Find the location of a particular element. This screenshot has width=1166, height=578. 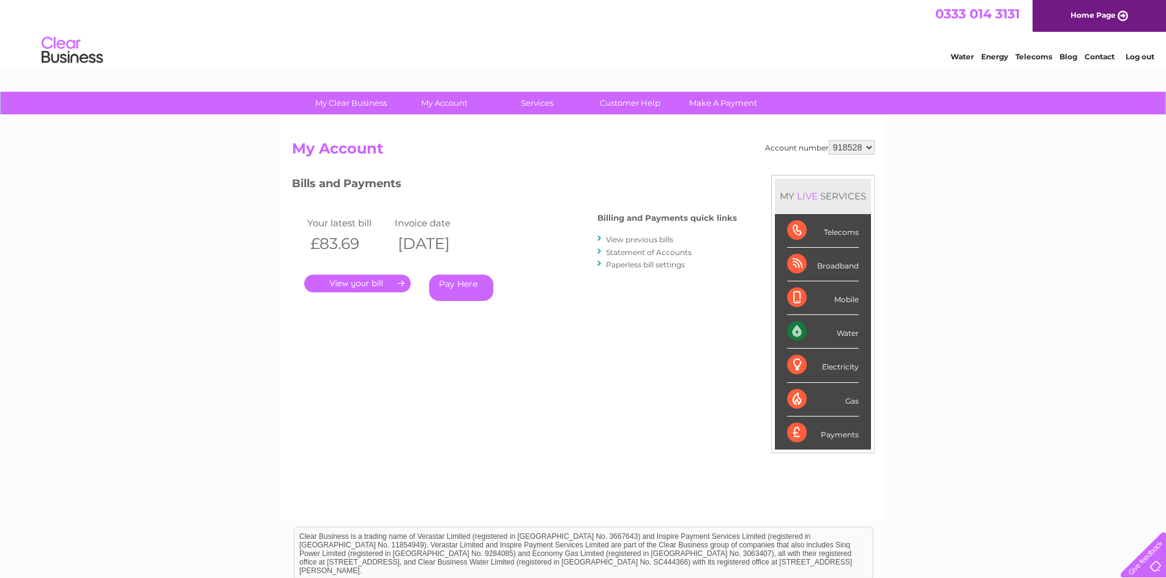

a: Telecoms is located at coordinates (1034, 56).